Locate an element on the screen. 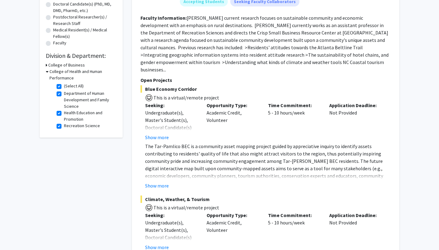  h3: College of Health and Human Performance is located at coordinates (83, 75).